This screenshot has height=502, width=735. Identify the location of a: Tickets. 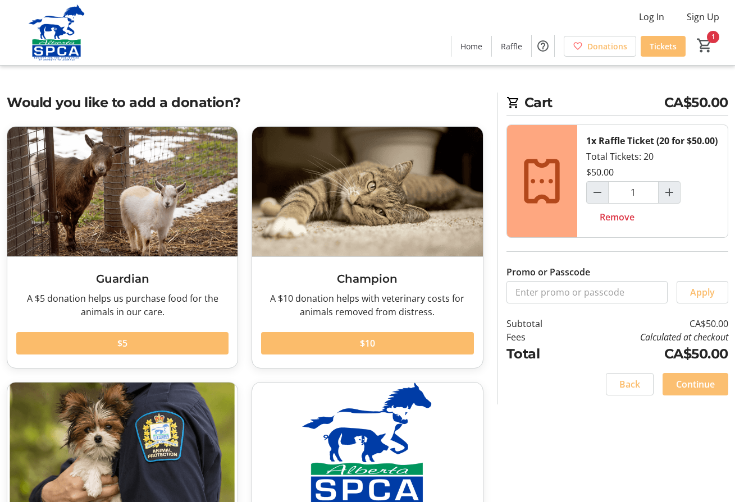
(663, 46).